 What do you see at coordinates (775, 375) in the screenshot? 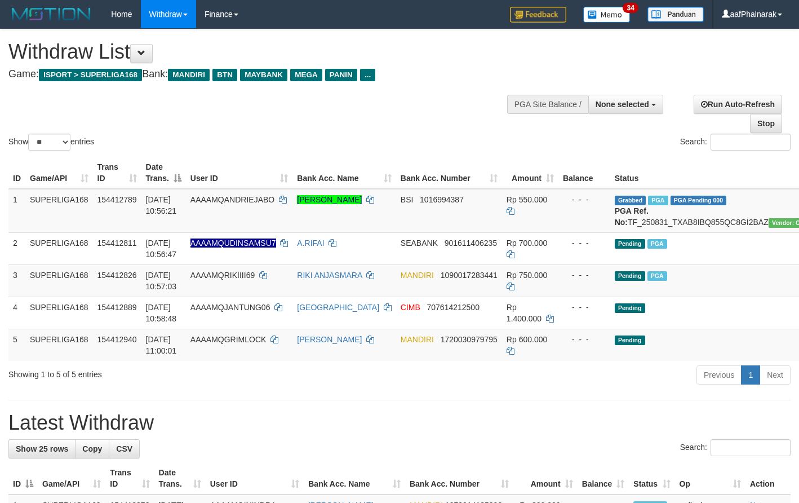
I see `a: Next` at bounding box center [775, 375].